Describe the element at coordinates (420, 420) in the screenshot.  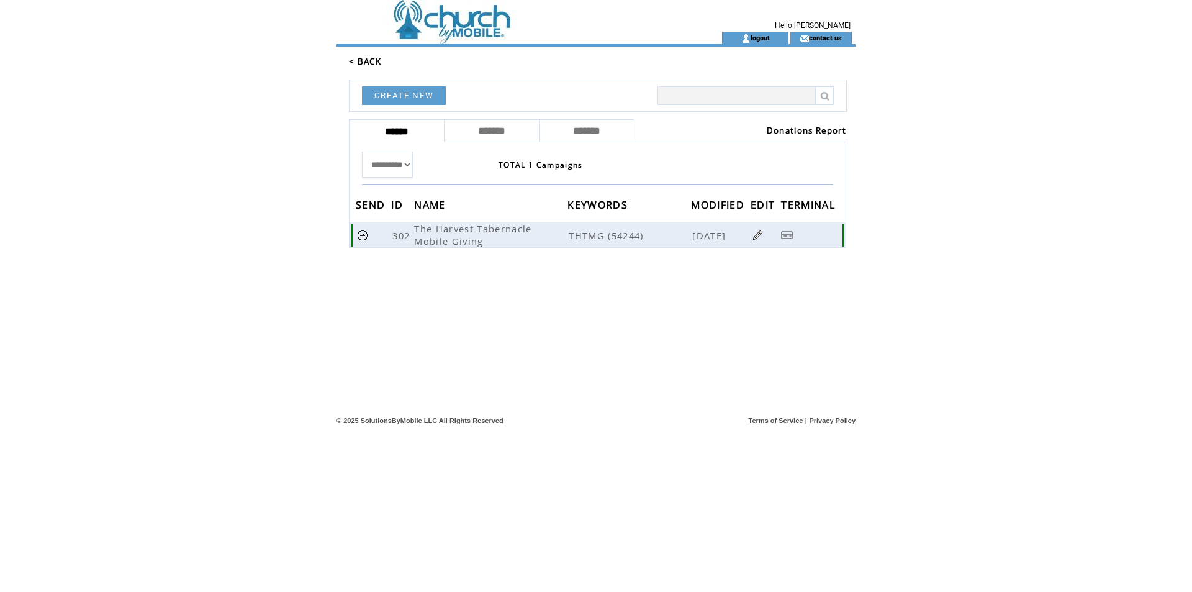
I see `span: © 2025 SolutionsByMobile LLC All Rights Reserved` at that location.